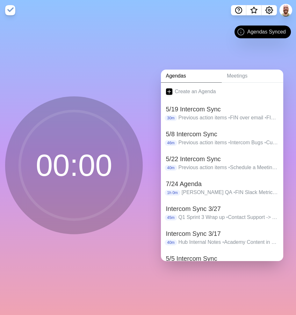 The image size is (296, 315). Describe the element at coordinates (191, 76) in the screenshot. I see `a: Agendas` at that location.